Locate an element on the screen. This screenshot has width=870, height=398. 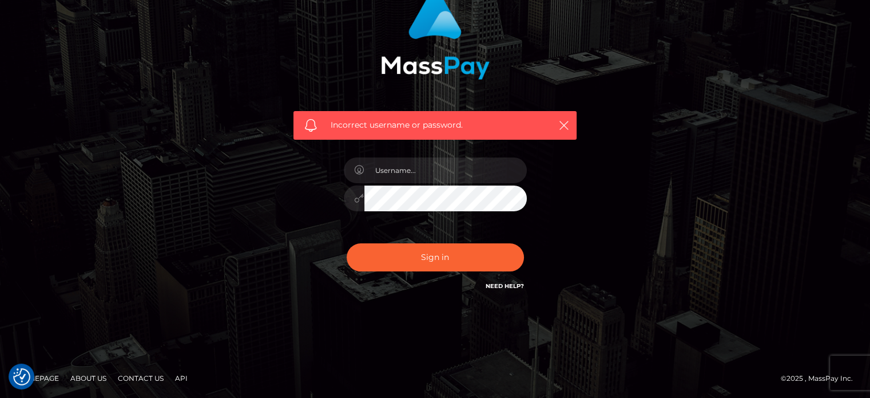
button: Sign in is located at coordinates (435, 257).